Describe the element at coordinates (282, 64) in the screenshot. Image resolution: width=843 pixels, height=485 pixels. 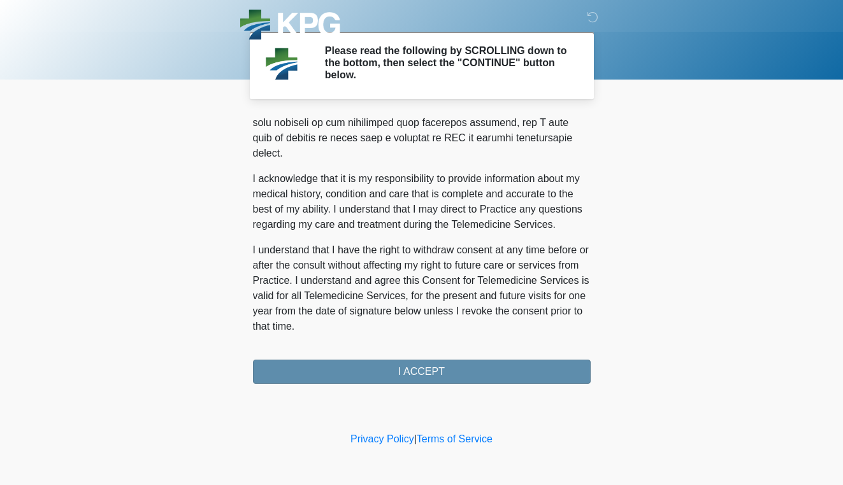
I see `img: Agent Avatar` at that location.